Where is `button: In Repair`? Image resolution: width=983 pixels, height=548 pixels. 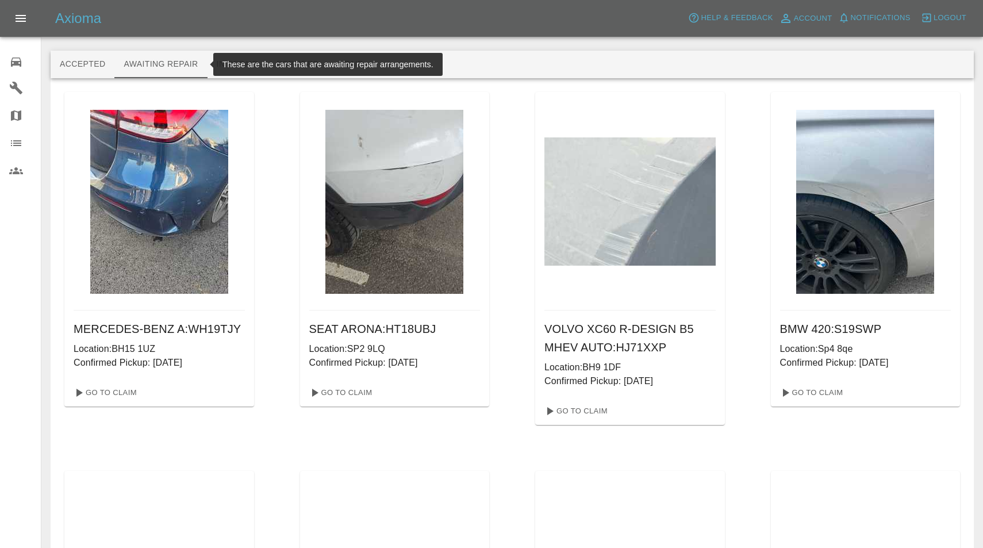
button: In Repair is located at coordinates (238, 64).